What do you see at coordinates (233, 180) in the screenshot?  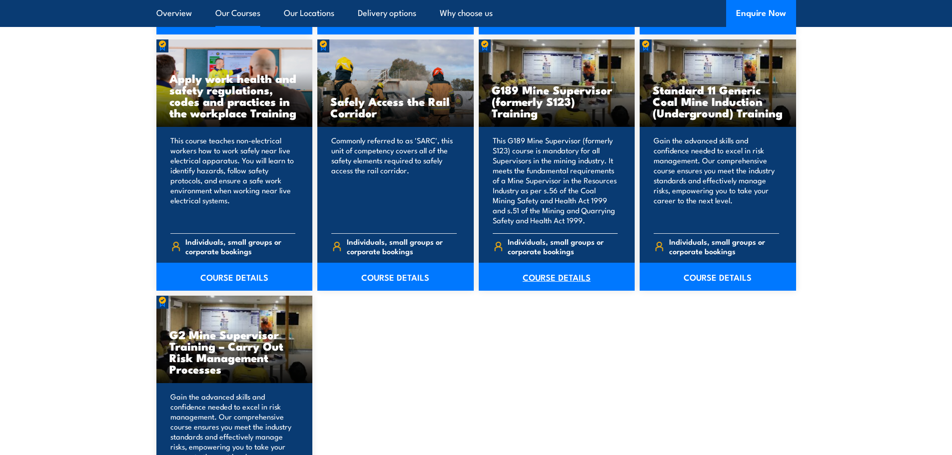 I see `p: This course teaches non-electrical workers how to work safely near live electrical apparatus. You...` at bounding box center [233, 180].